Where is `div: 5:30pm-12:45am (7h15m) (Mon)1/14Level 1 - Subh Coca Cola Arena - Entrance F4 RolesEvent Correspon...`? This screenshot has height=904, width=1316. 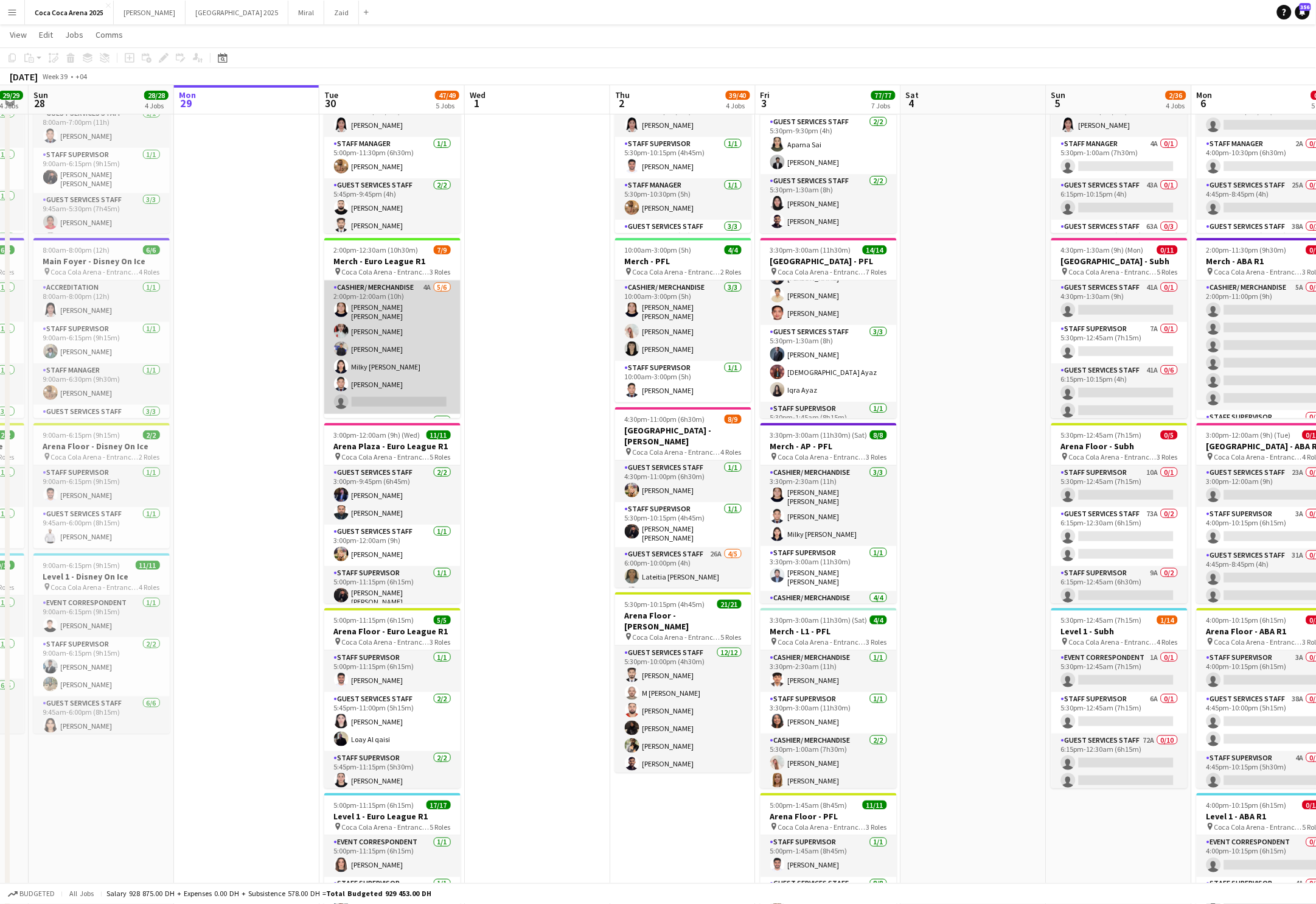
div: 5:30pm-12:45am (7h15m) (Mon)1/14Level 1 - Subh Coca Cola Arena - Entrance F4 RolesEvent Correspon... is located at coordinates (1120, 698).